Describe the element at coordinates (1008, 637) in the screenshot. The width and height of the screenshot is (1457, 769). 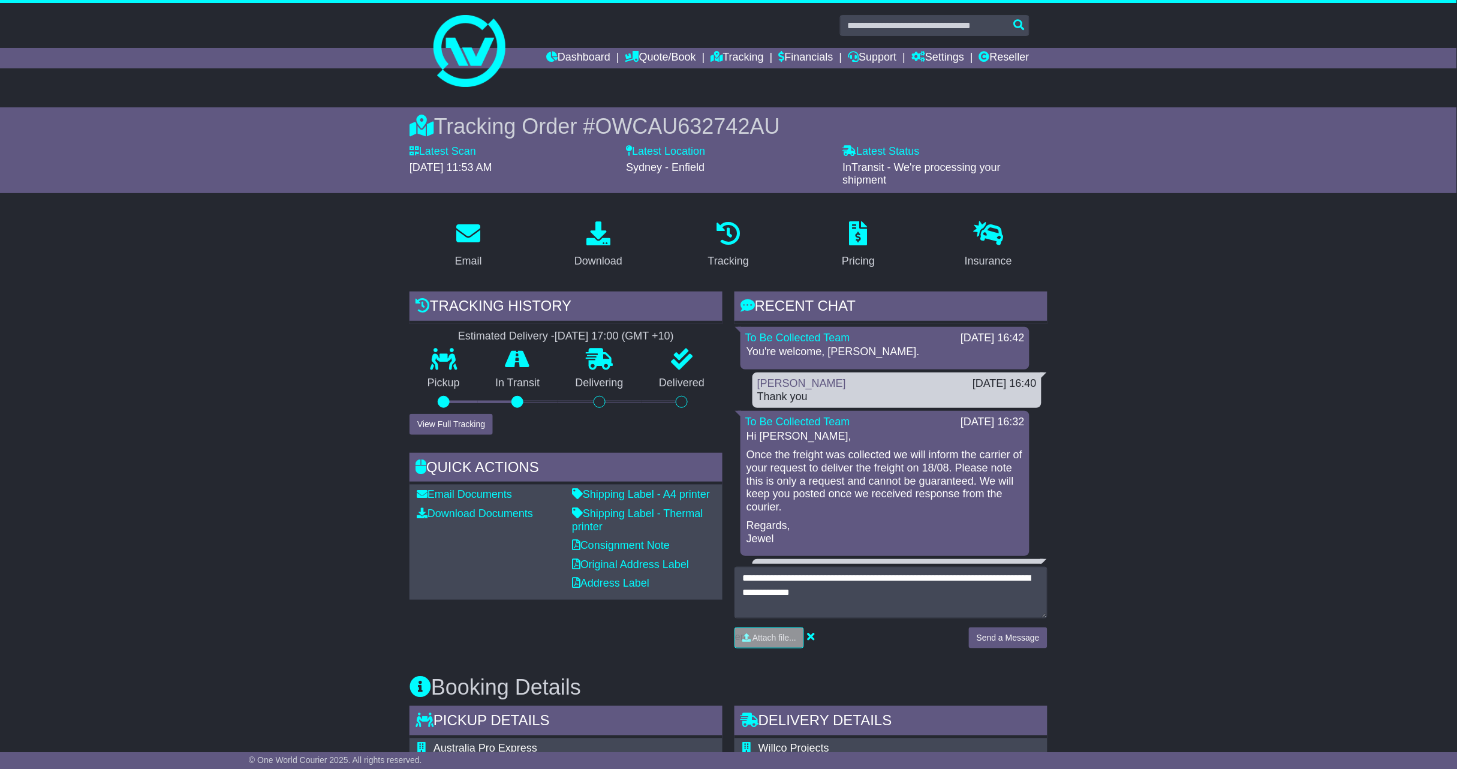
I see `button: Send a Message` at that location.